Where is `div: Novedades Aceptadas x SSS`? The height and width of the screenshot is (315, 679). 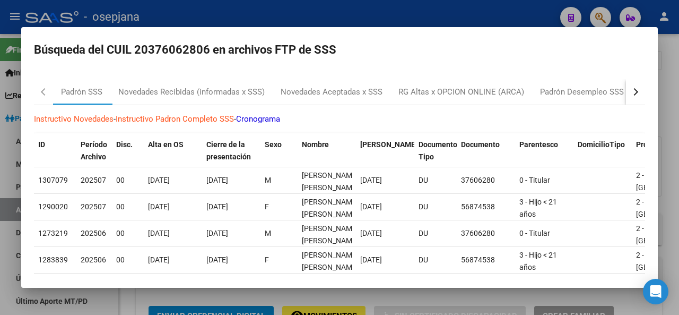 div: Novedades Aceptadas x SSS is located at coordinates (332, 92).